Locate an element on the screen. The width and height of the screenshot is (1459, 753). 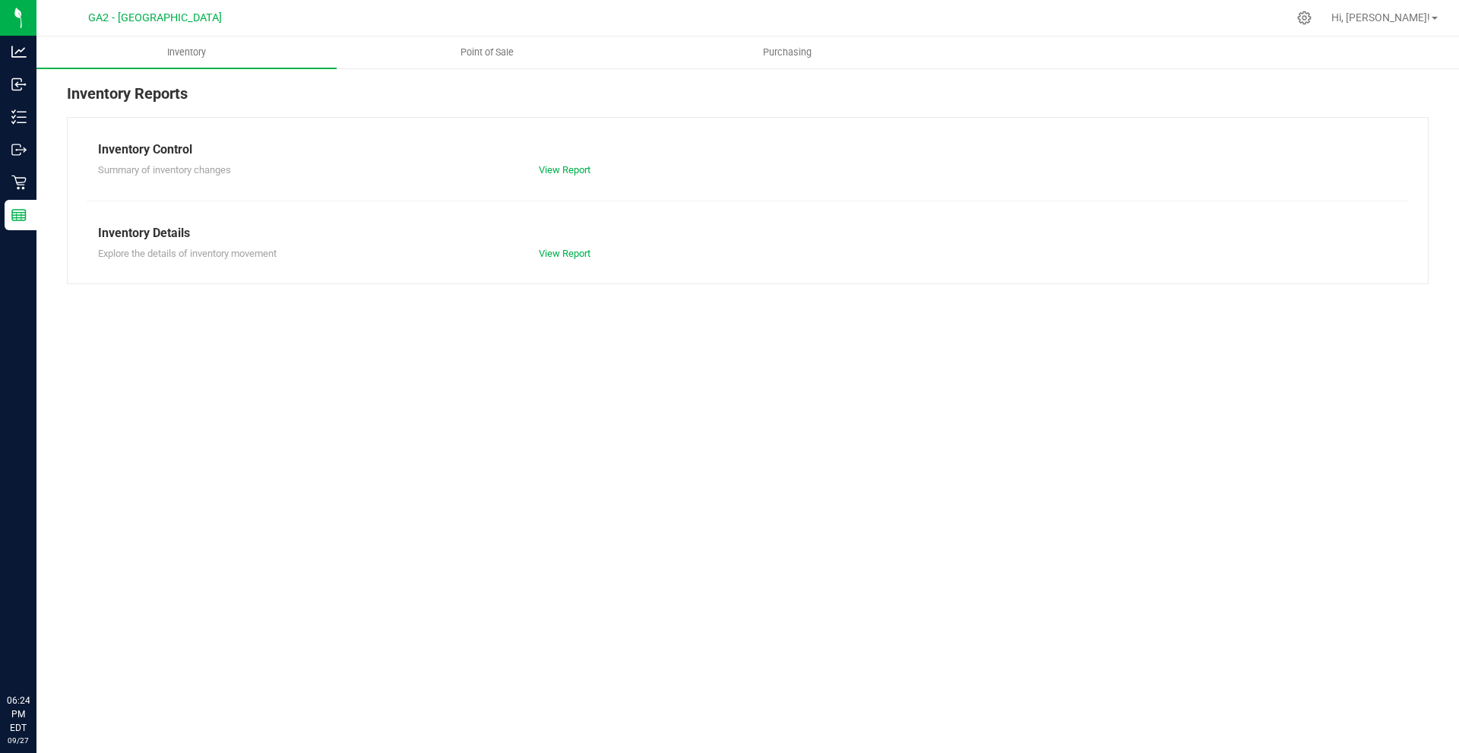
p: 06:24 PM EDT is located at coordinates (18, 714).